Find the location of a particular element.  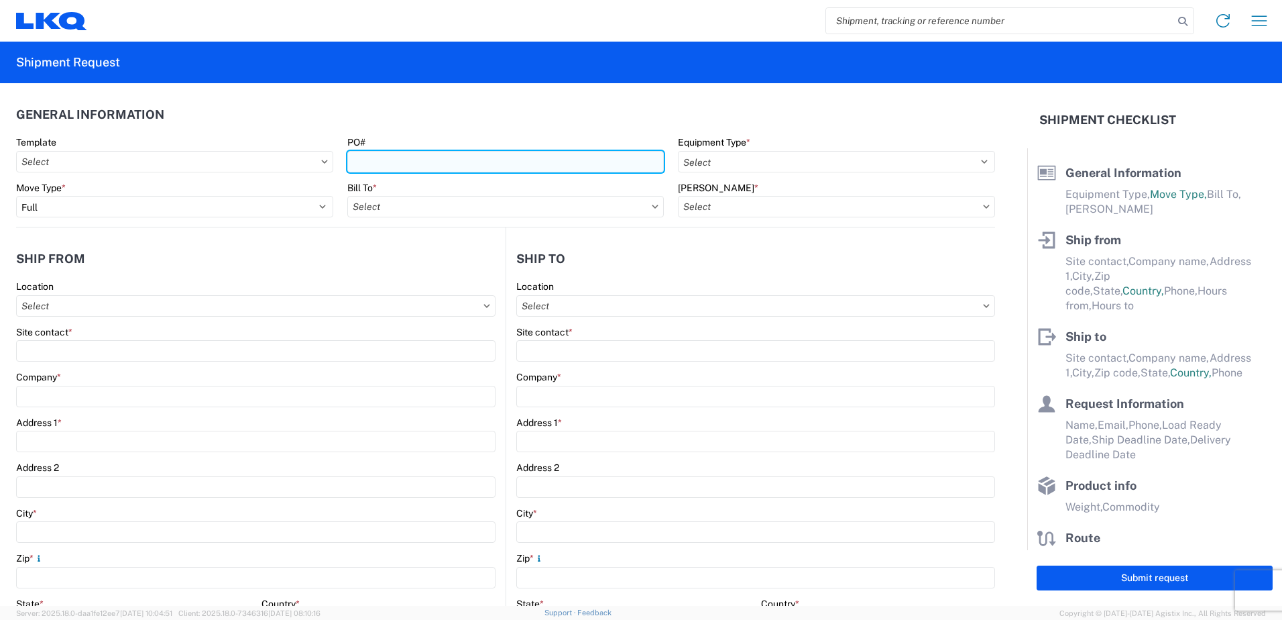

span: Route is located at coordinates (1083, 537).